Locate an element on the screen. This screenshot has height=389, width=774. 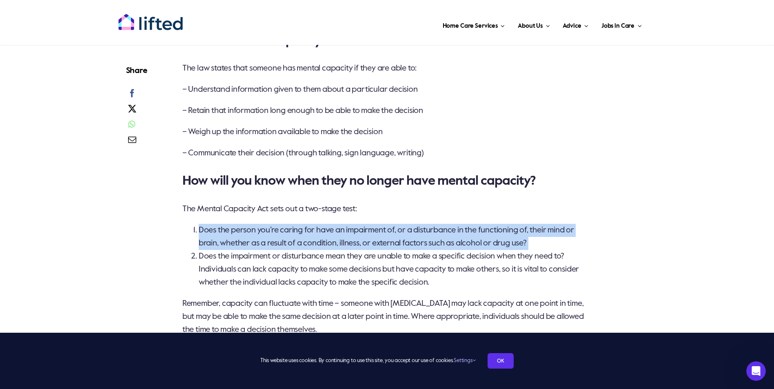
a: Advice is located at coordinates (576, 24).